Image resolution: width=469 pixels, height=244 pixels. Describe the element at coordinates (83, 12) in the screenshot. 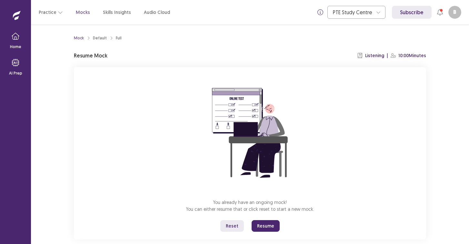

I see `p: Mocks` at that location.